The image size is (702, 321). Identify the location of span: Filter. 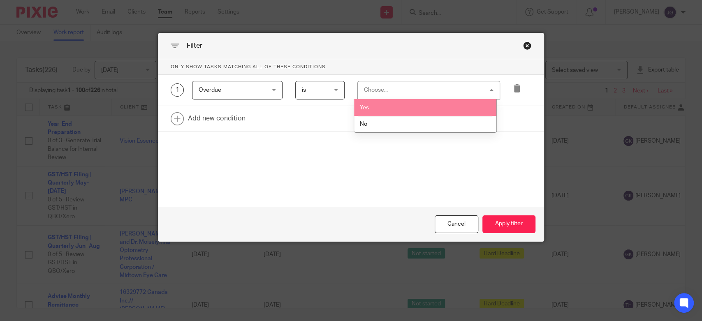
(194, 46).